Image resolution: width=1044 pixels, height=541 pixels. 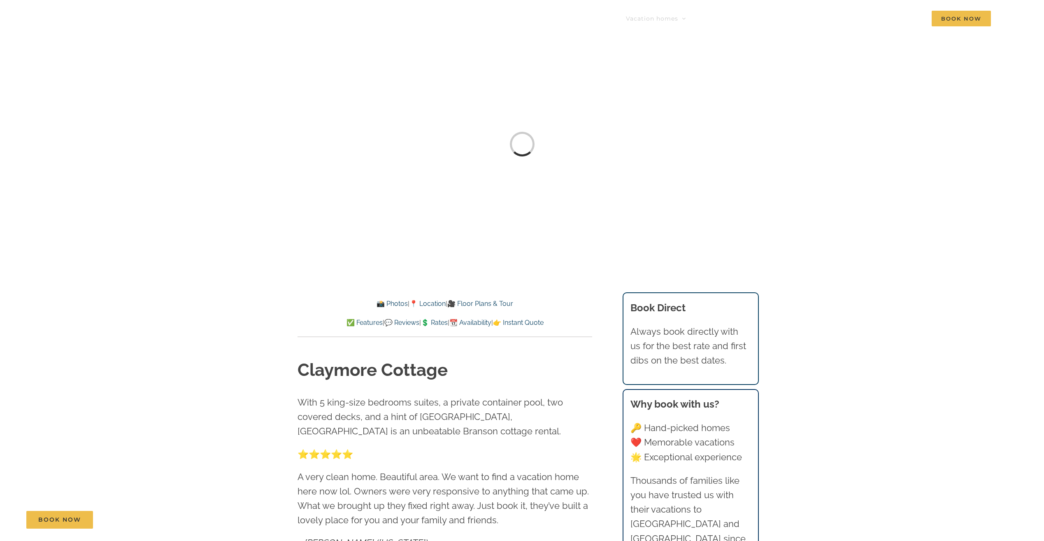 What do you see at coordinates (470, 322) in the screenshot?
I see `a: 📆 Availability` at bounding box center [470, 322].